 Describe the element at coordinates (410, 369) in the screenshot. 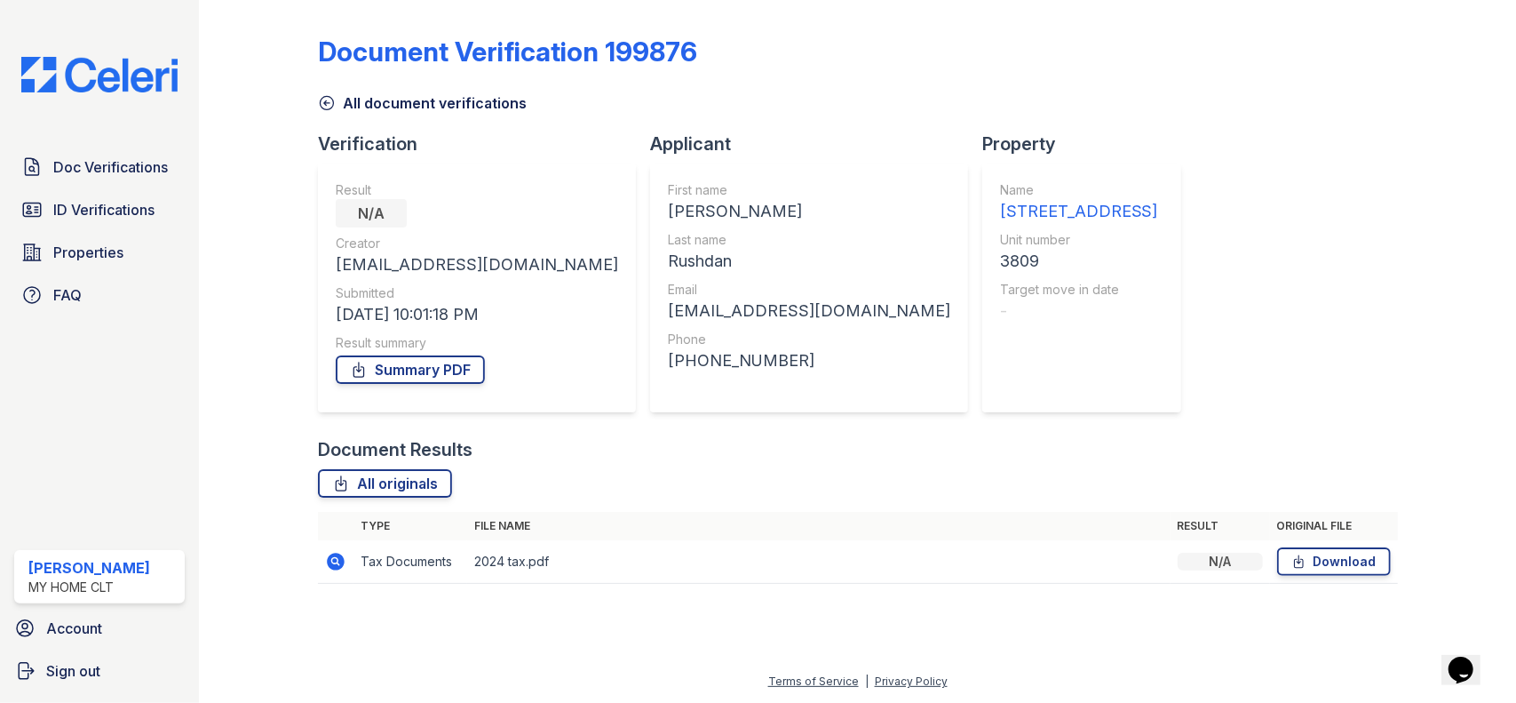

I see `a: Summary PDF` at that location.